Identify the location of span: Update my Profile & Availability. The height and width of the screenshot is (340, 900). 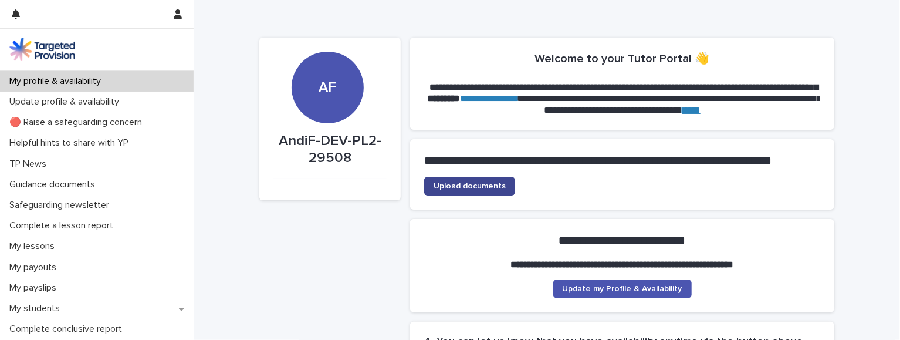
(622, 289).